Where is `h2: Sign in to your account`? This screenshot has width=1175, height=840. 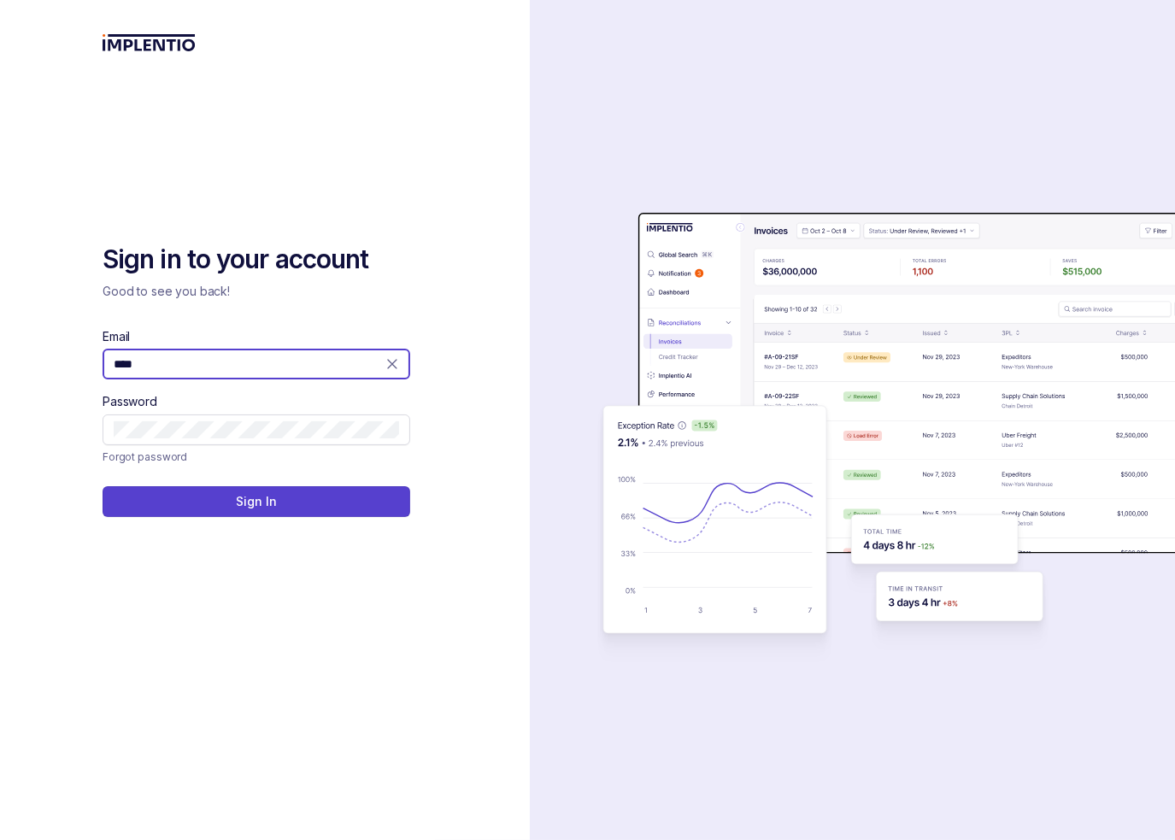 h2: Sign in to your account is located at coordinates (256, 260).